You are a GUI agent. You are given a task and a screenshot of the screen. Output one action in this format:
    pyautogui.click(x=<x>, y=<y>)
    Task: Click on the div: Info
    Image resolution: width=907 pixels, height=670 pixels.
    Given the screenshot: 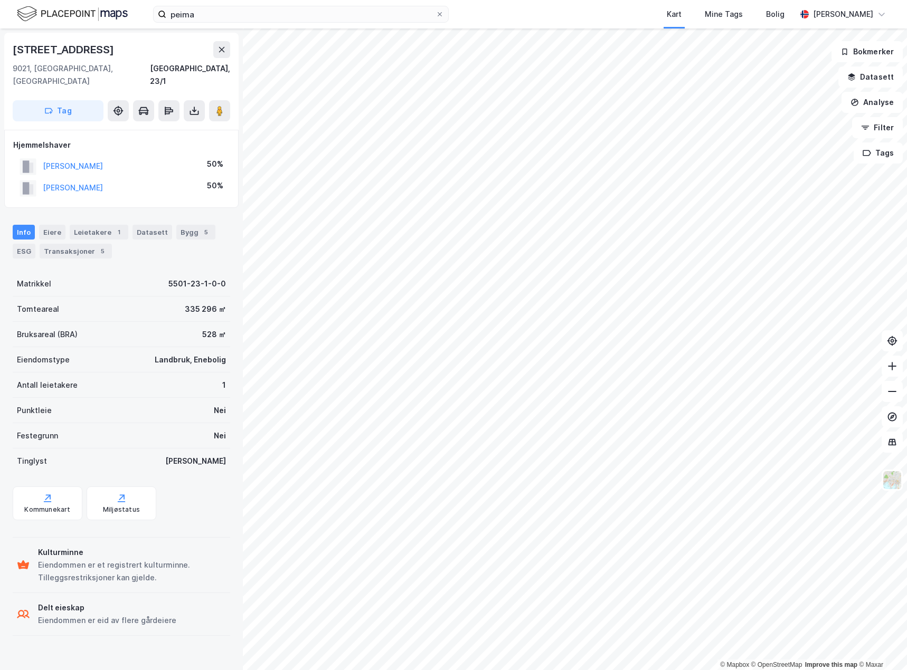 What is the action you would take?
    pyautogui.click(x=24, y=232)
    